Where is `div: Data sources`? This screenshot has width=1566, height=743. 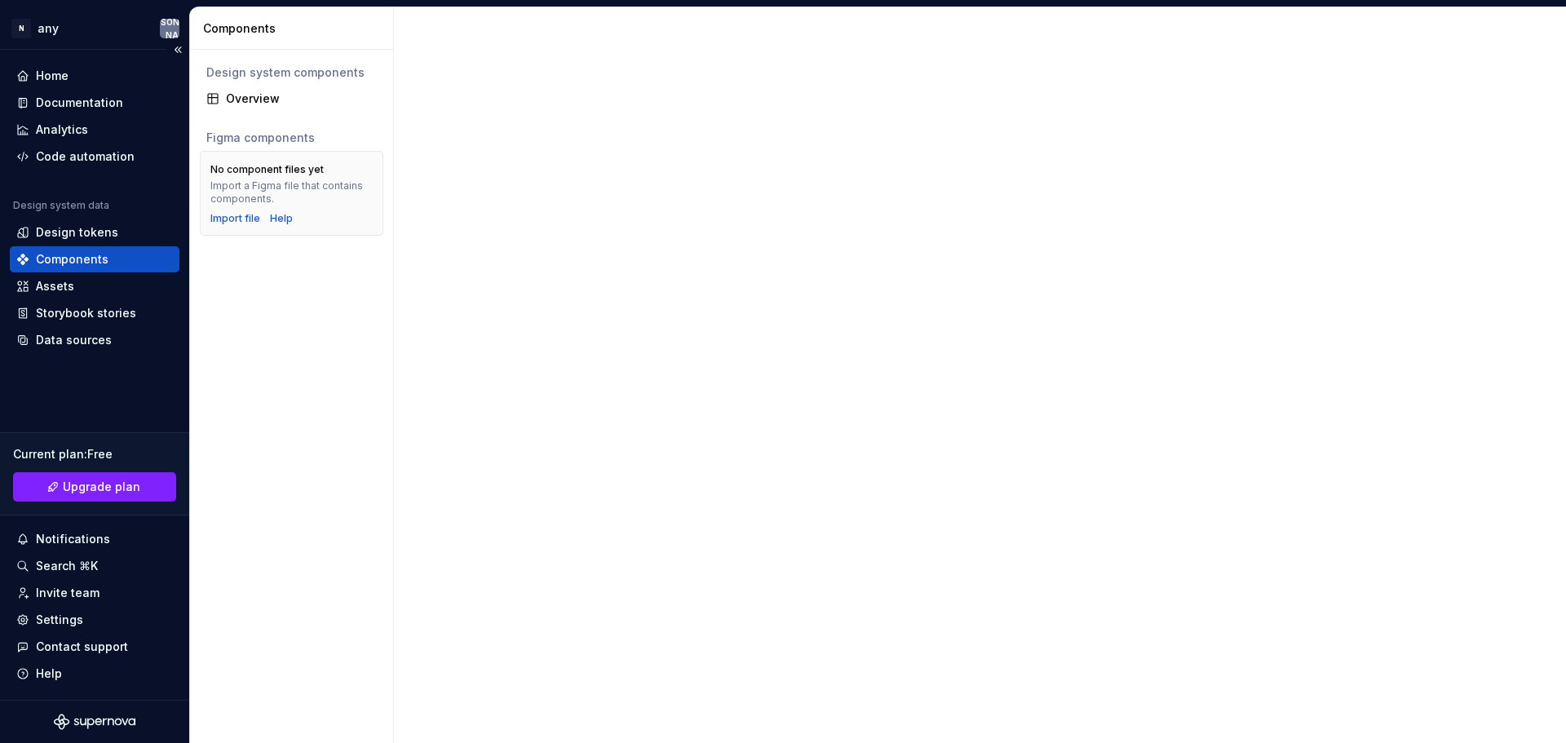
div: Data sources is located at coordinates (73, 340).